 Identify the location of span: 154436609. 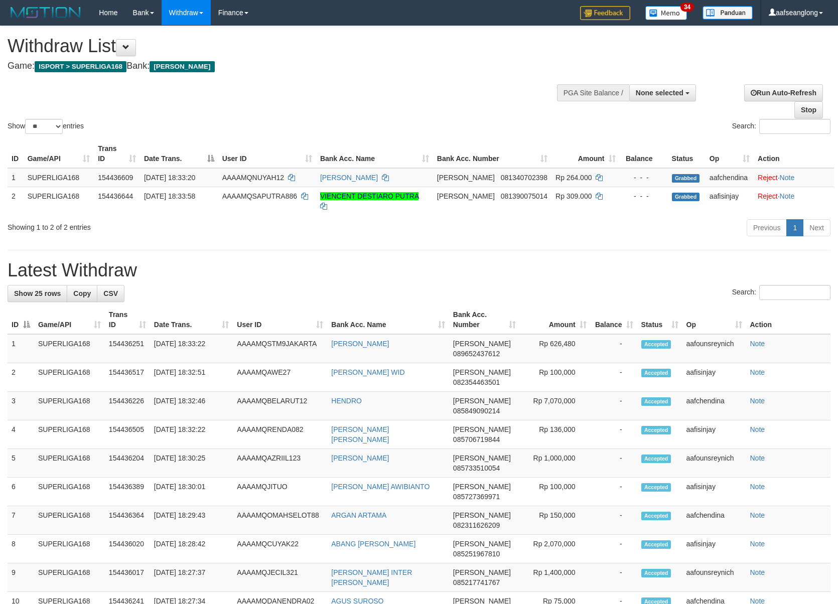
(115, 178).